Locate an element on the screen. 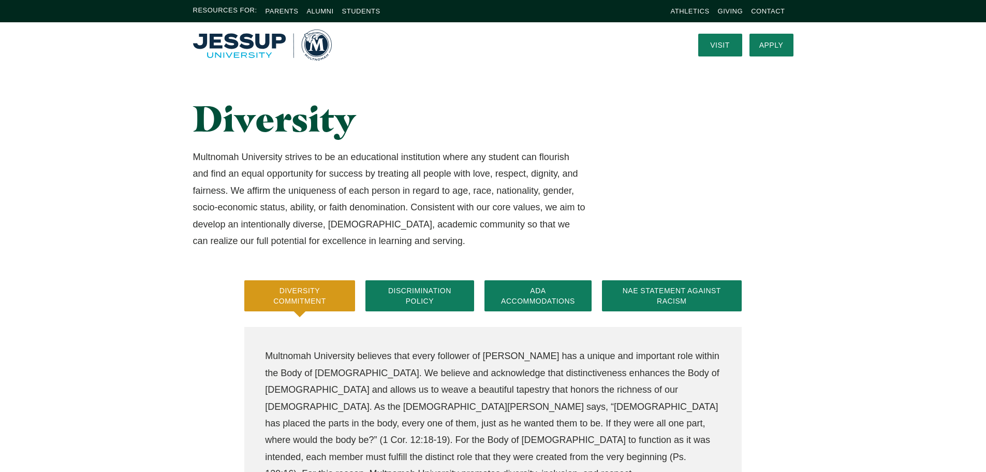 The height and width of the screenshot is (472, 986). button: NAE Statement Against Racism is located at coordinates (672, 296).